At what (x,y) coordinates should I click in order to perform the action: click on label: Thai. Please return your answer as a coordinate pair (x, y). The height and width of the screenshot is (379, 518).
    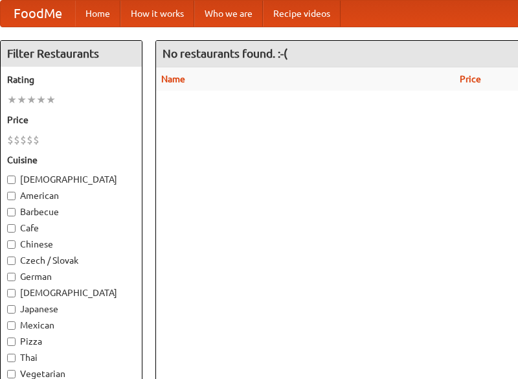
    Looking at the image, I should click on (71, 358).